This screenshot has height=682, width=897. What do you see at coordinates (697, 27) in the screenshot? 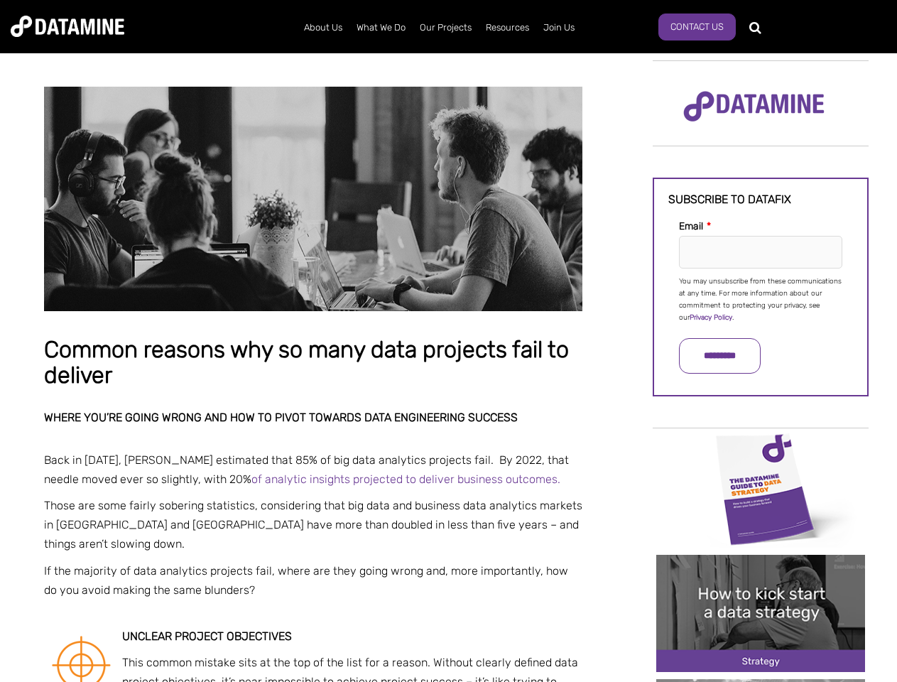
I see `a: Contact Us` at bounding box center [697, 27].